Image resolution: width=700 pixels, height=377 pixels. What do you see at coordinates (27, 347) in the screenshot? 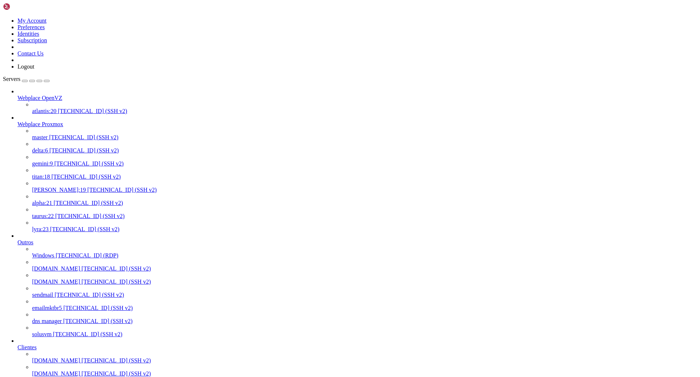
I see `span: Clientes` at bounding box center [27, 347].